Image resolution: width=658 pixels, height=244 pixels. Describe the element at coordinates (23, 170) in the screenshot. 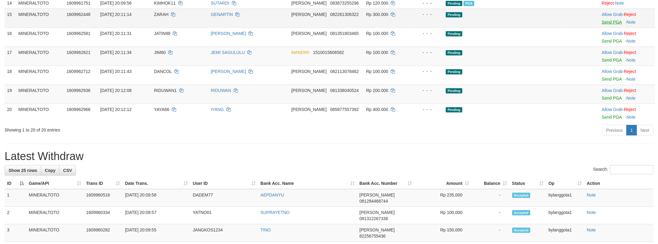

I see `a: Show 25 rows` at that location.